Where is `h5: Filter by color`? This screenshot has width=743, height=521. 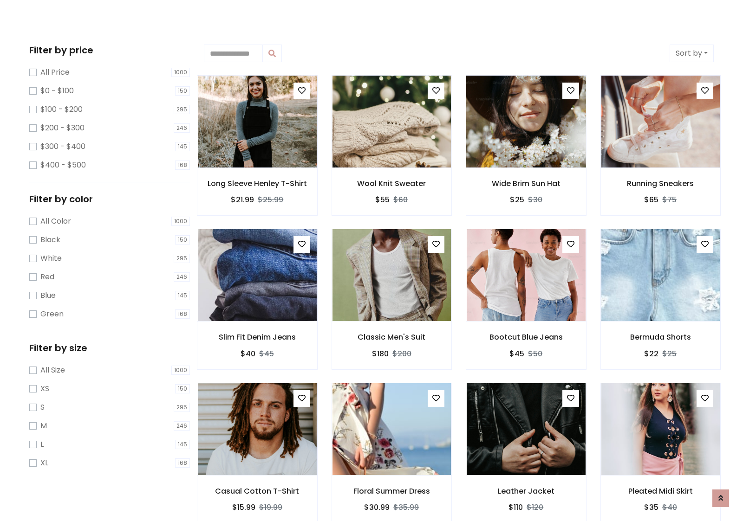
h5: Filter by color is located at coordinates (110, 199).